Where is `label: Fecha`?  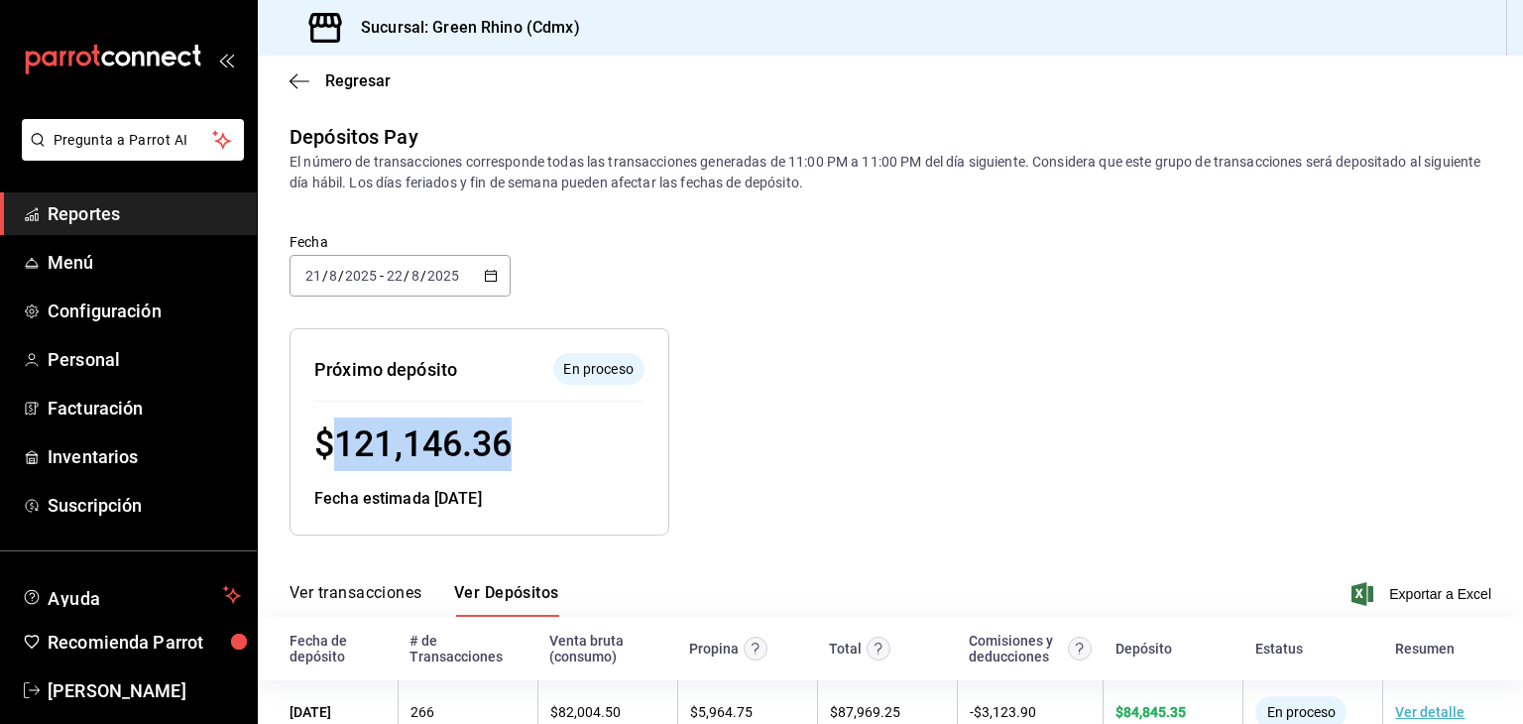 label: Fecha is located at coordinates (399, 242).